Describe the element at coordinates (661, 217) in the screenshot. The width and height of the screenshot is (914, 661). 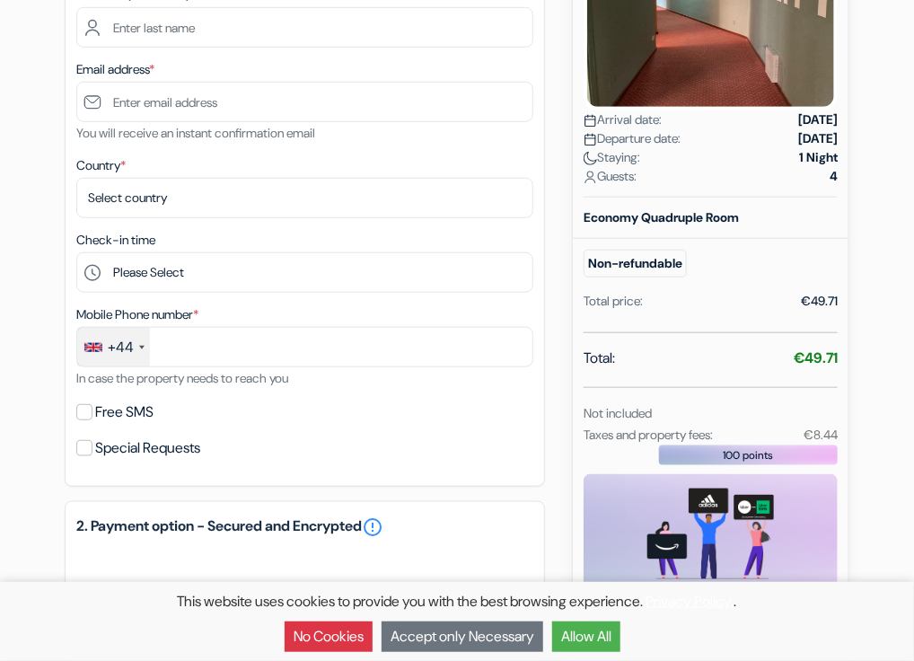
I see `b: Economy Quadruple Room` at that location.